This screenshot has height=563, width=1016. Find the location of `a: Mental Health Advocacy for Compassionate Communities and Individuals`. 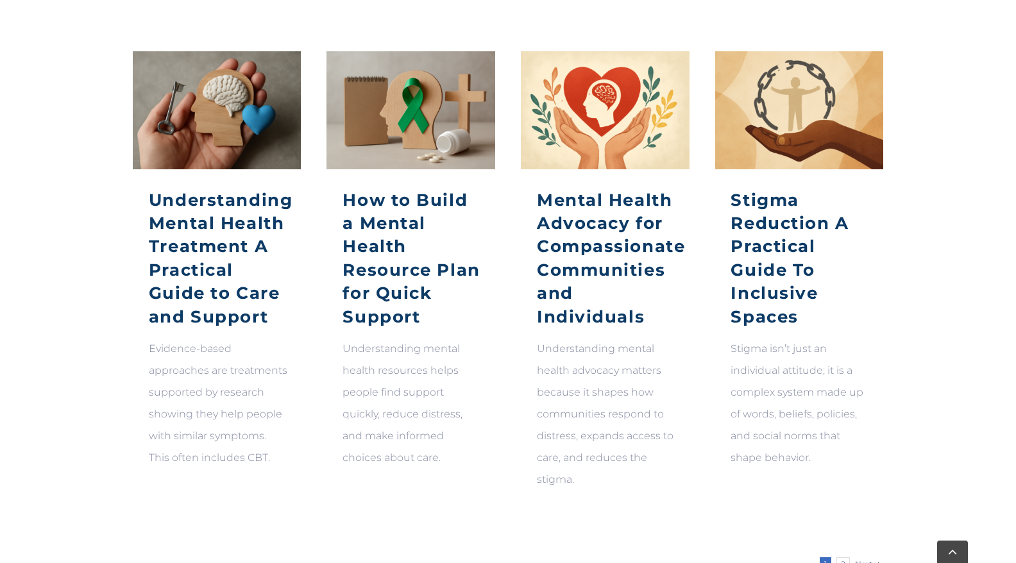

a: Mental Health Advocacy for Compassionate Communities and Individuals is located at coordinates (610, 258).